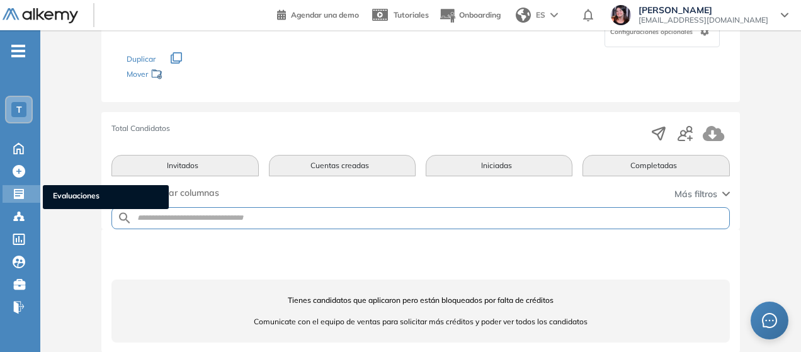  I want to click on img: SEARCH_ALT, so click(125, 218).